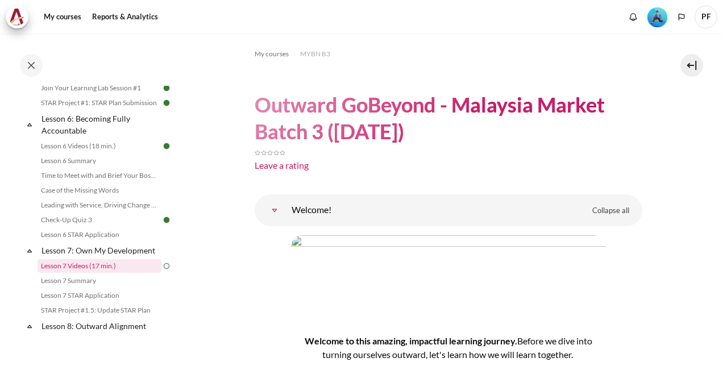 This screenshot has height=366, width=723. What do you see at coordinates (99, 205) in the screenshot?
I see `a: Leading with Service, Driving Change (Pucknalin's Story)` at bounding box center [99, 205].